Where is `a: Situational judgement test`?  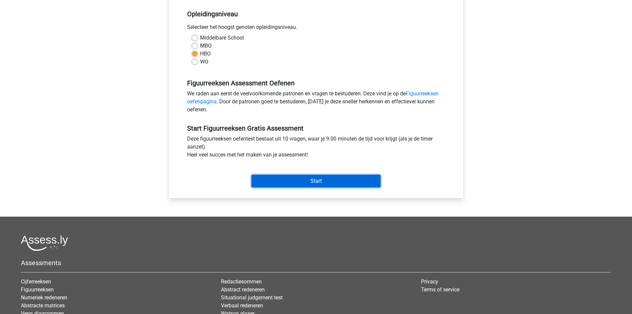
a: Situational judgement test is located at coordinates (252, 297).